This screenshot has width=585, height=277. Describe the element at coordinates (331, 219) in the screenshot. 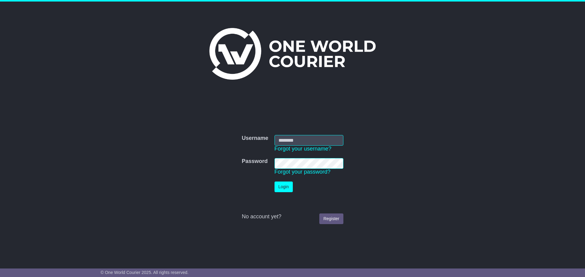

I see `a: Register` at that location.